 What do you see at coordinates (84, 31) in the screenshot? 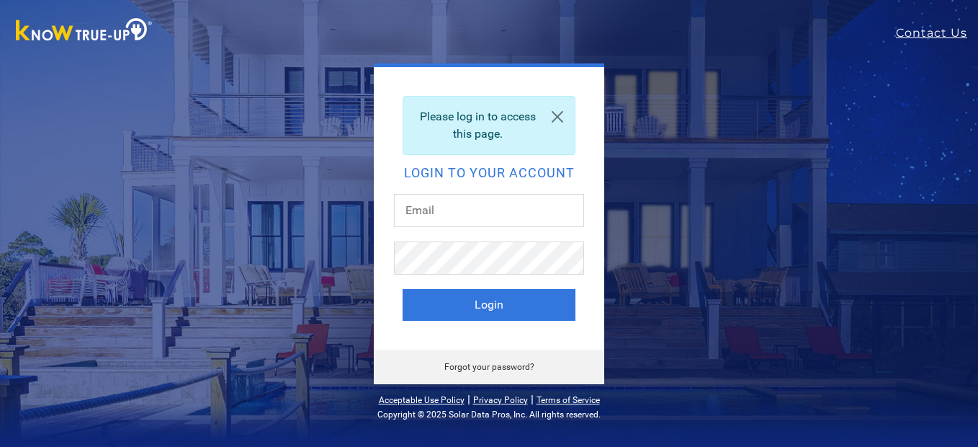
I see `img: Know True-Up` at bounding box center [84, 31].